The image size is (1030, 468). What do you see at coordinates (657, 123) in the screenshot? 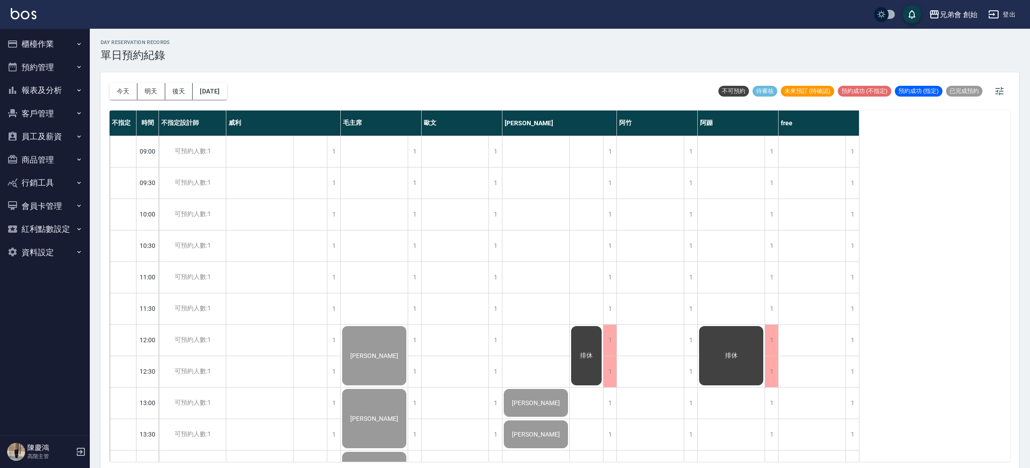
I see `div: 阿竹` at bounding box center [657, 123].